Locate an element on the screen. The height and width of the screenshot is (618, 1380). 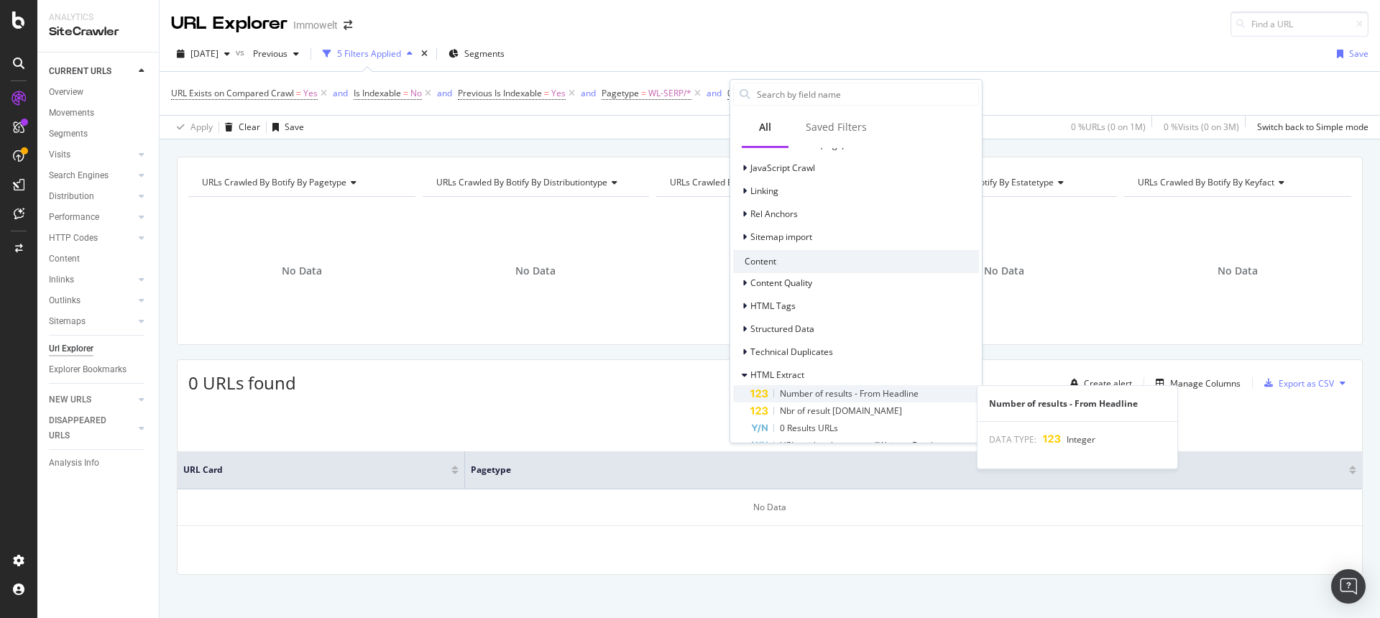
div: Outlinks is located at coordinates (65, 300).